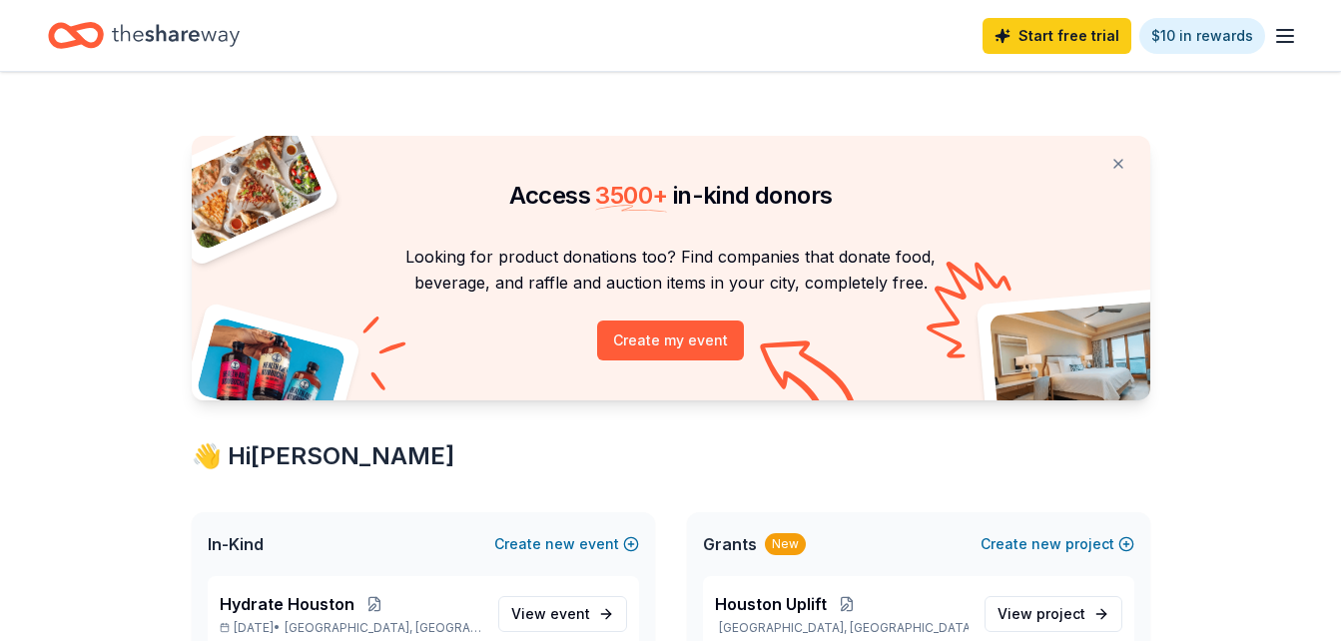 The height and width of the screenshot is (641, 1341). Describe the element at coordinates (287, 604) in the screenshot. I see `span: Hydrate Houston` at that location.